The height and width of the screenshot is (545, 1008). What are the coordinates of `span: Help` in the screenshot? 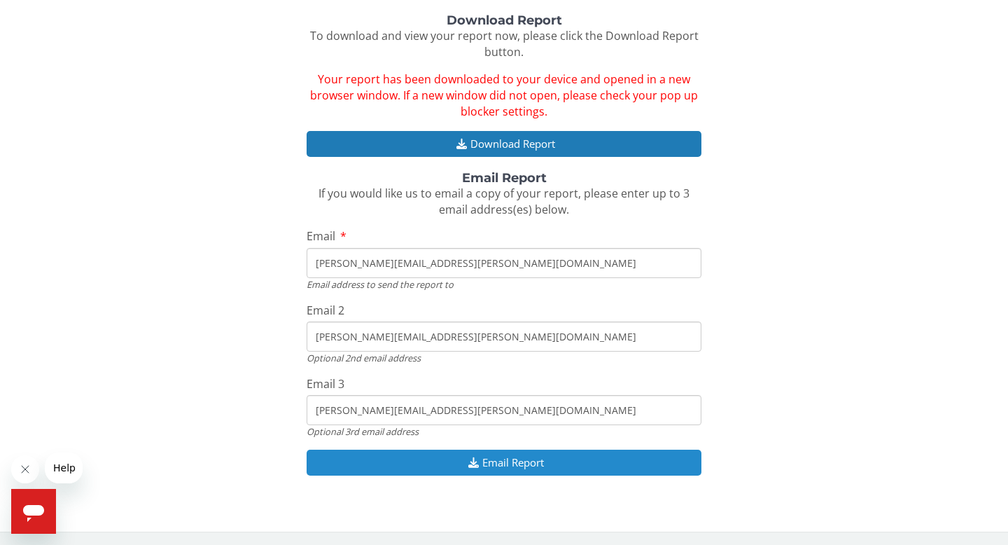 It's located at (20, 15).